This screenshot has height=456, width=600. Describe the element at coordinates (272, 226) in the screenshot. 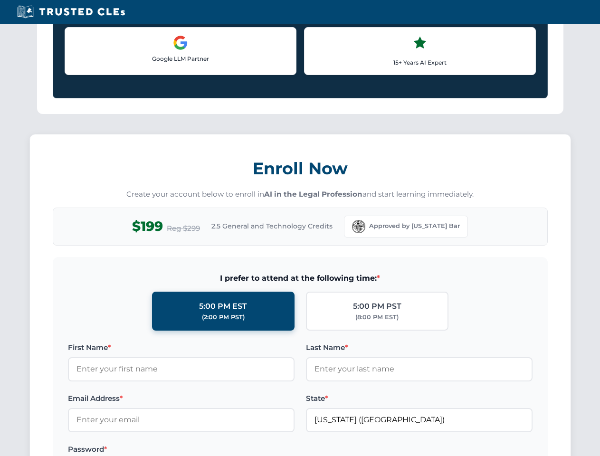

I see `span: 2.5 General and Technology Credits` at that location.